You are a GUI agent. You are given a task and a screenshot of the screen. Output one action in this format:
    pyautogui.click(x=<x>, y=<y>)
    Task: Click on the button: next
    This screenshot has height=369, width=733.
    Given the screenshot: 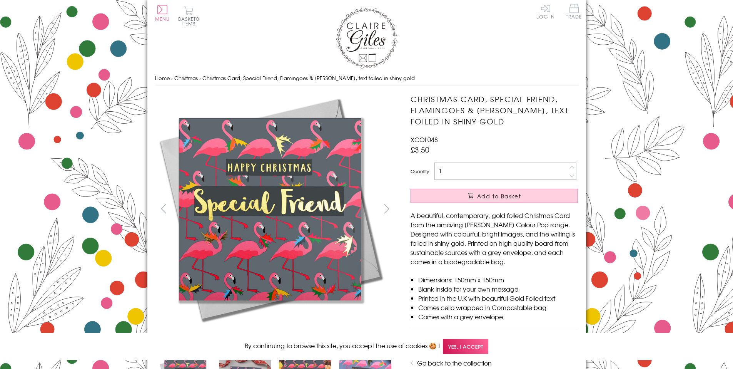 What is the action you would take?
    pyautogui.click(x=387, y=208)
    